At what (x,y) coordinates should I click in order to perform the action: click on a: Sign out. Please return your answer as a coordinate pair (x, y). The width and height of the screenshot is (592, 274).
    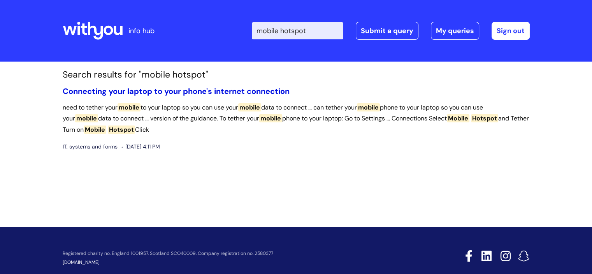
    Looking at the image, I should click on (511, 31).